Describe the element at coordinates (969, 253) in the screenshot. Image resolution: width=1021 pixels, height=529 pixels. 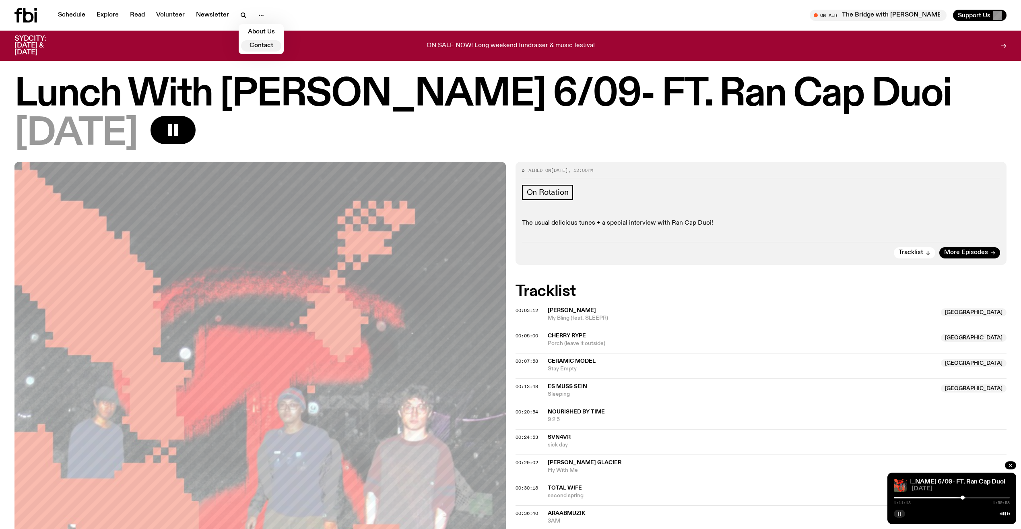
I see `a: More Episodes` at that location.